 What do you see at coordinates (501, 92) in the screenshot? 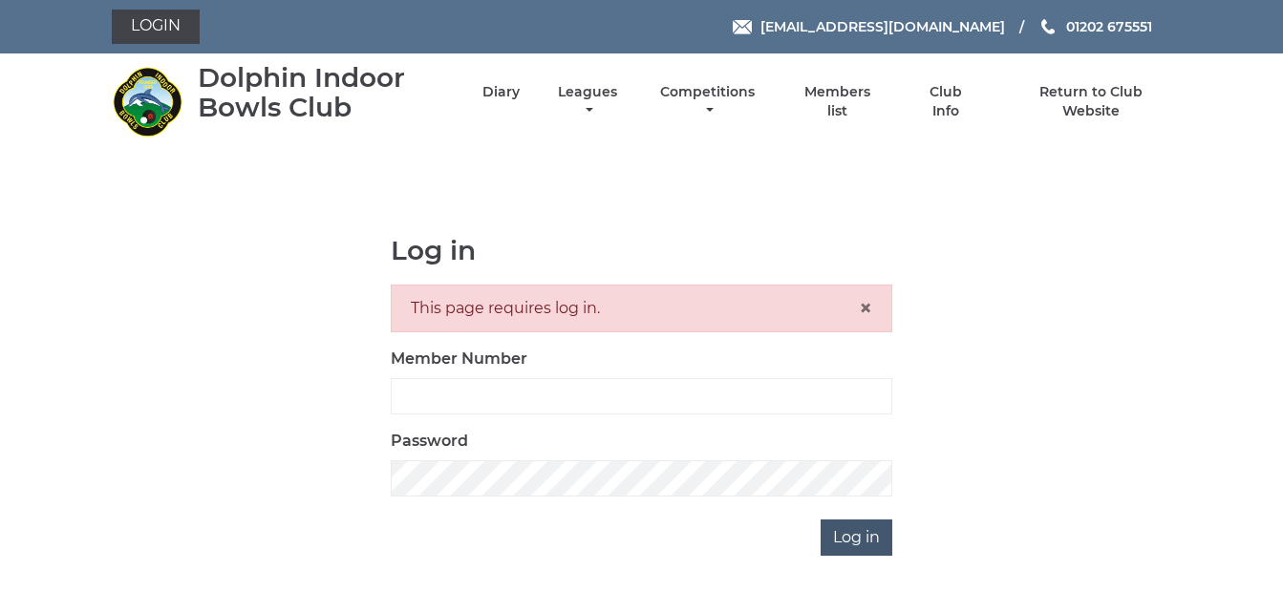
I see `a: Diary` at bounding box center [501, 92].